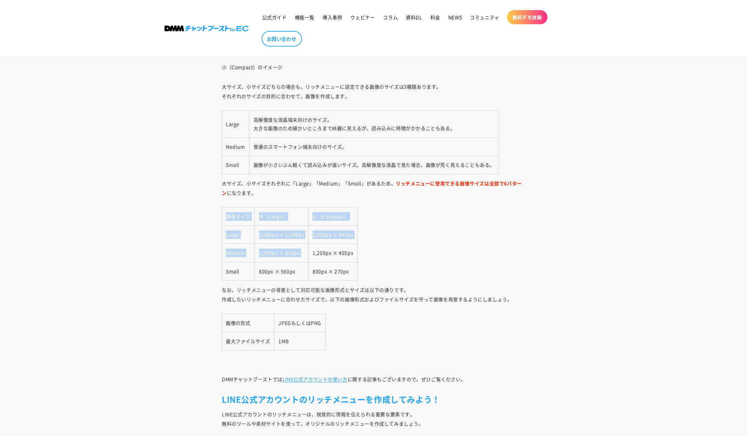 The height and width of the screenshot is (436, 747). Describe the element at coordinates (281, 253) in the screenshot. I see `td: 1,200px × 810px` at that location.